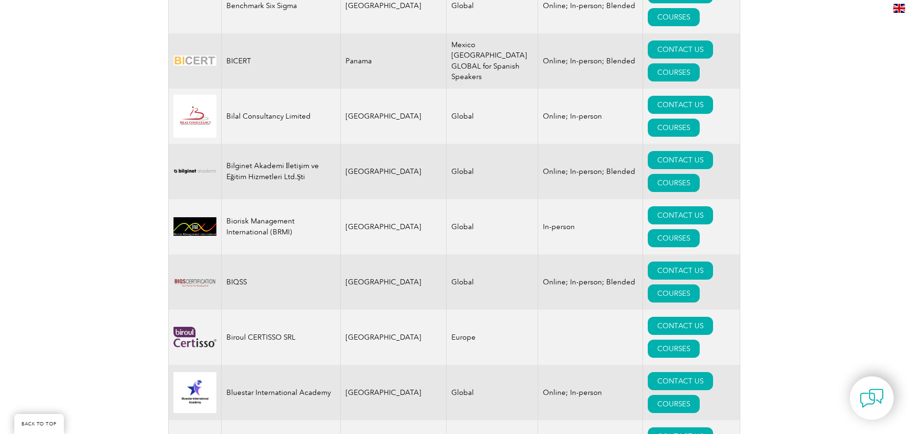 The height and width of the screenshot is (434, 908). Describe the element at coordinates (195, 171) in the screenshot. I see `img: a1985bb7-a6fe-eb11-94ef-002248181dbe-logo.png` at that location.